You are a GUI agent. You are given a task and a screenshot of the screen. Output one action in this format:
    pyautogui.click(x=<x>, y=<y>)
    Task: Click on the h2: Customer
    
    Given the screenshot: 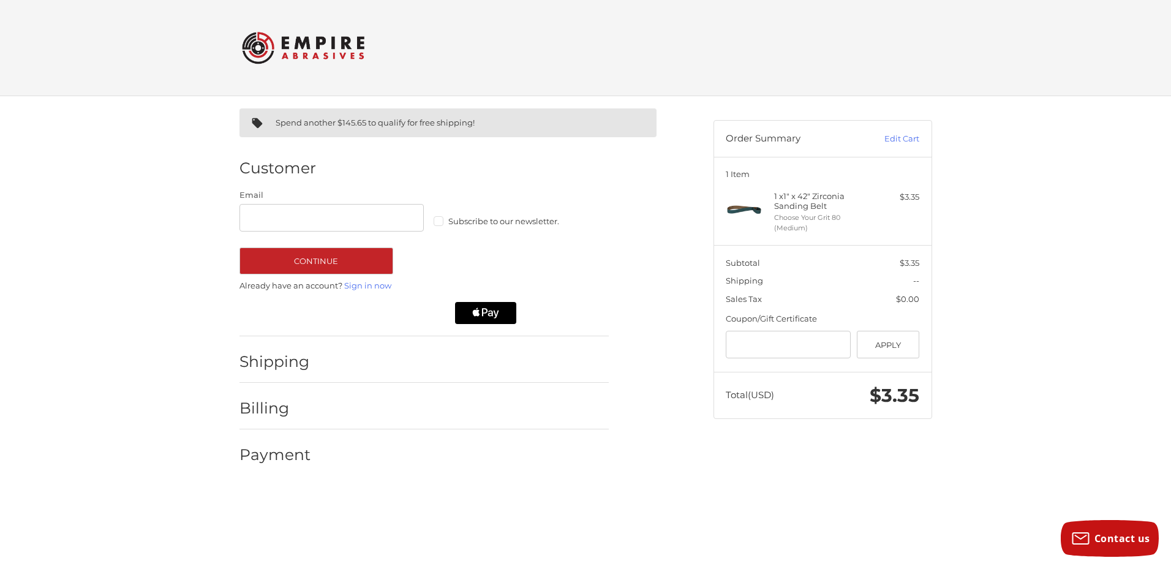 What is the action you would take?
    pyautogui.click(x=278, y=168)
    